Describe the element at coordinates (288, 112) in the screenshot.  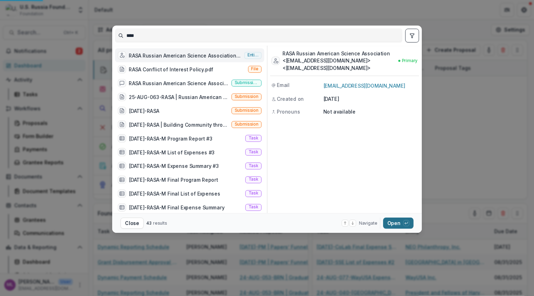
I see `span: Pronouns` at that location.